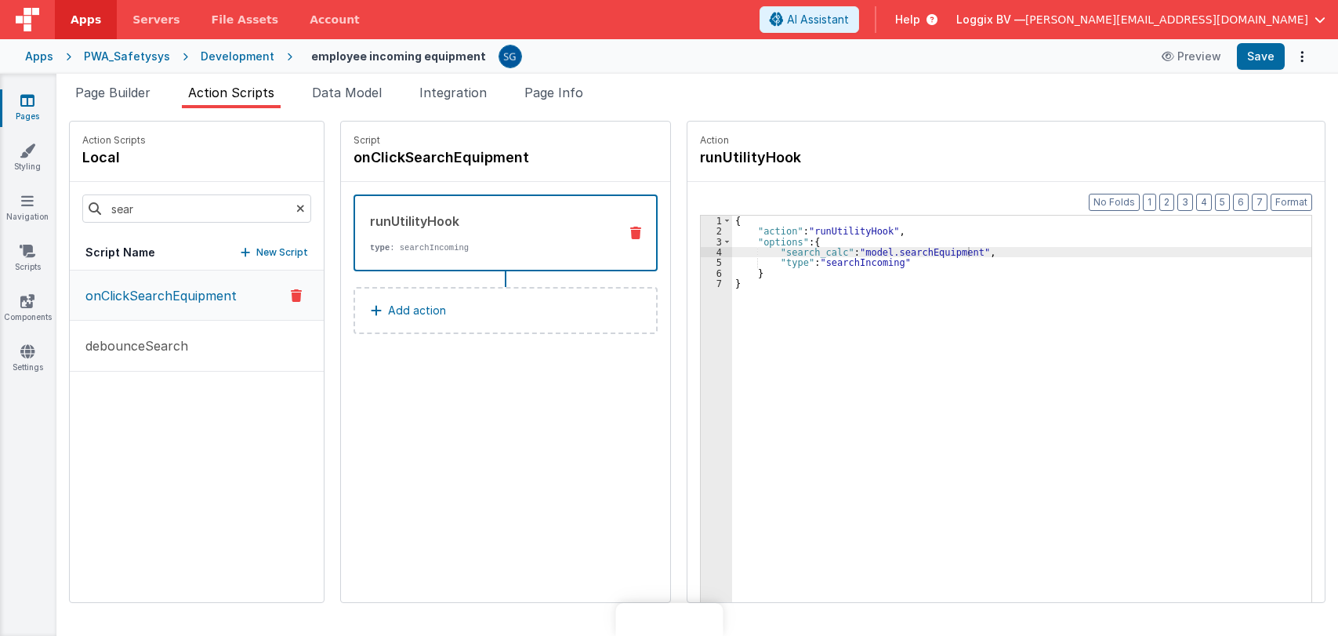  What do you see at coordinates (488, 248) in the screenshot?
I see `p: : searchIncoming` at bounding box center [488, 248].